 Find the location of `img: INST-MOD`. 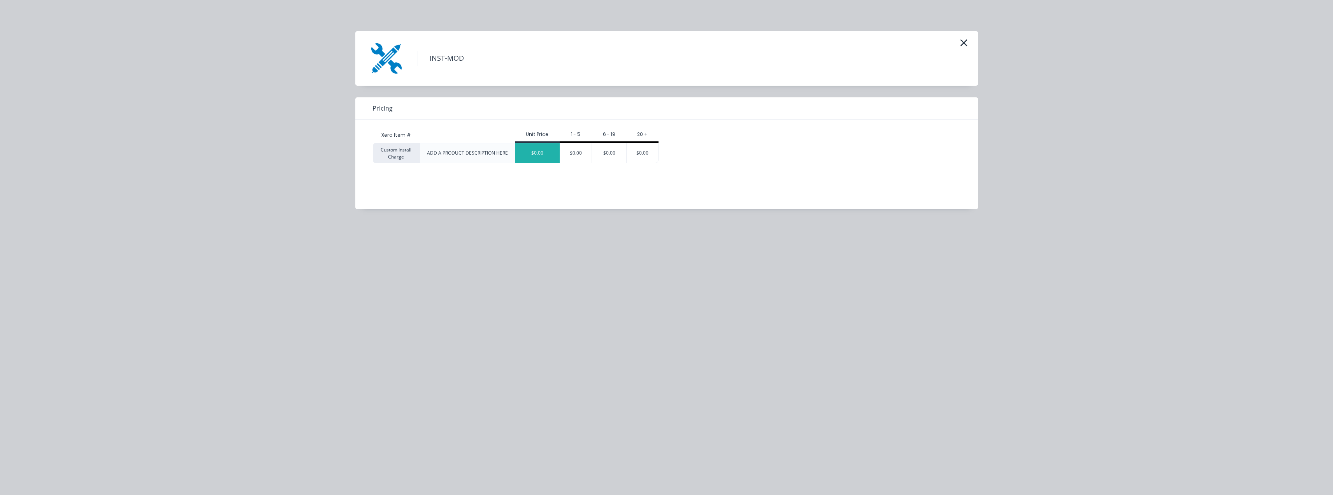

img: INST-MOD is located at coordinates (386, 58).